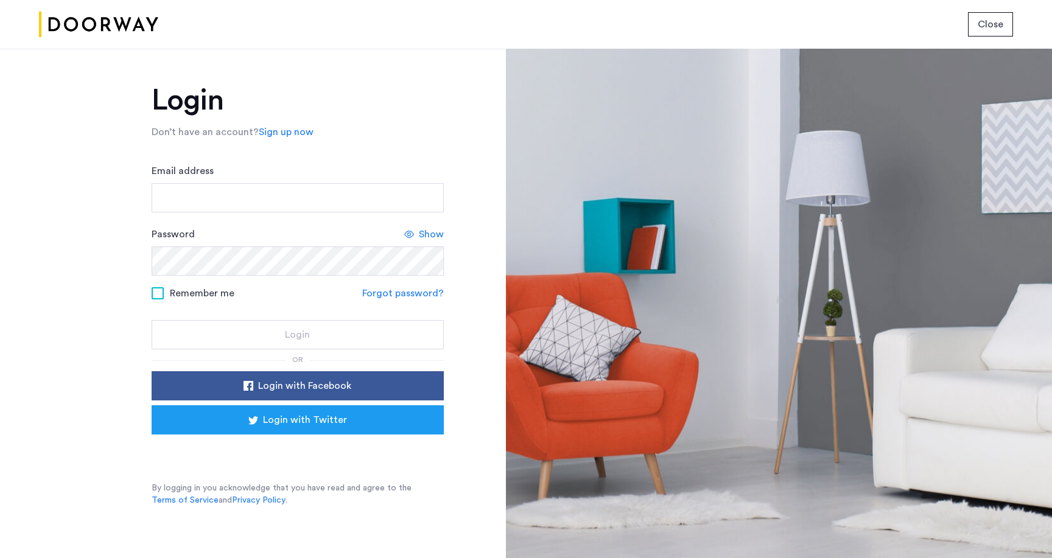 The width and height of the screenshot is (1052, 558). Describe the element at coordinates (298, 452) in the screenshot. I see `div: Sign in with Google. Opens in new tab` at that location.